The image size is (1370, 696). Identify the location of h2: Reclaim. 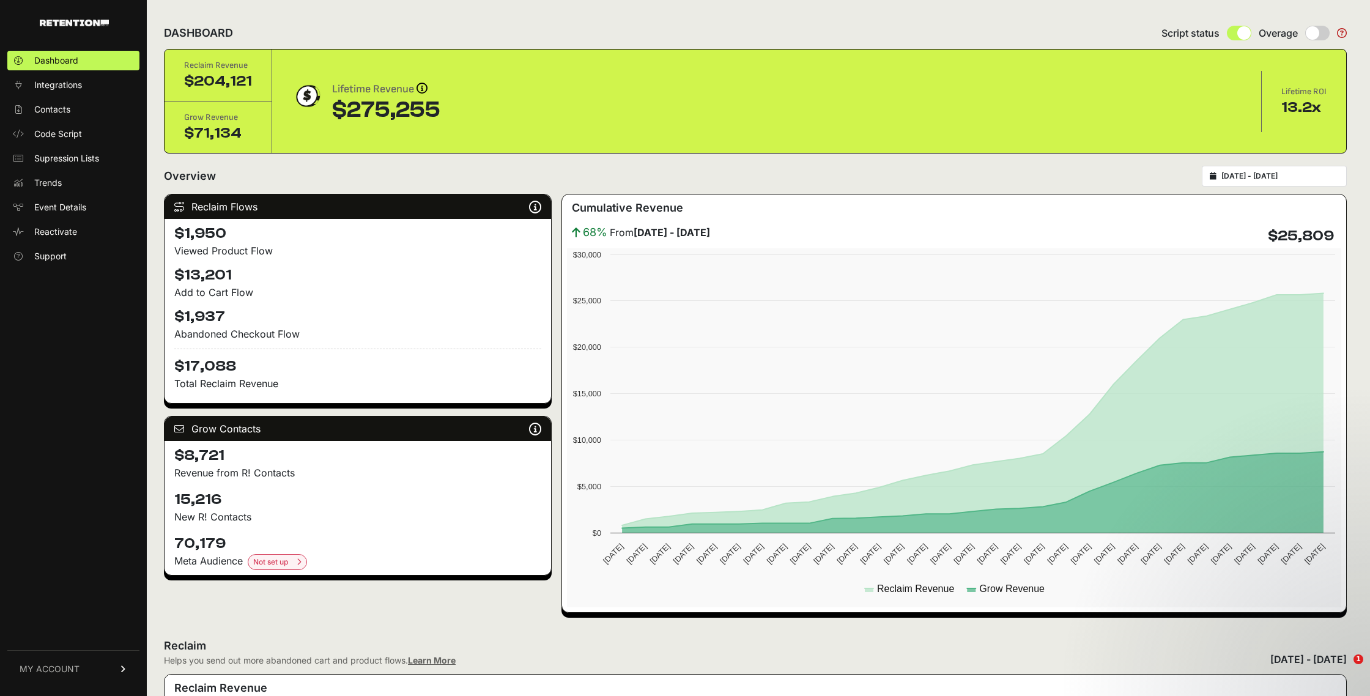
(309, 646).